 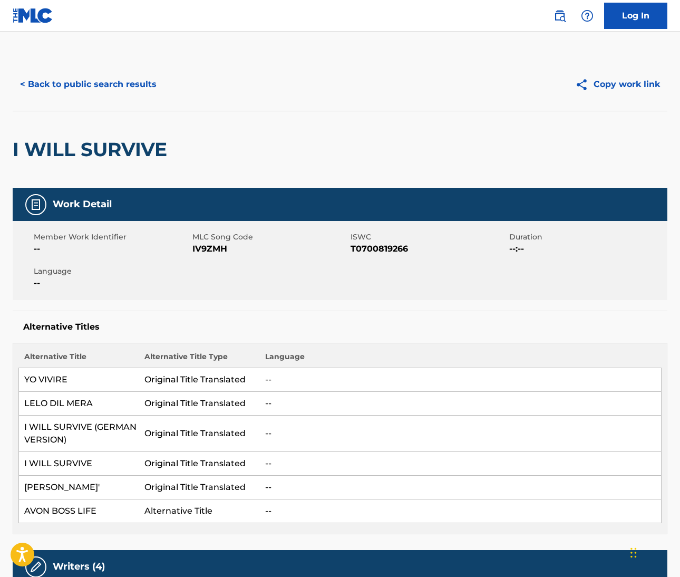 What do you see at coordinates (340, 327) in the screenshot?
I see `h5: Alternative Titles` at bounding box center [340, 327].